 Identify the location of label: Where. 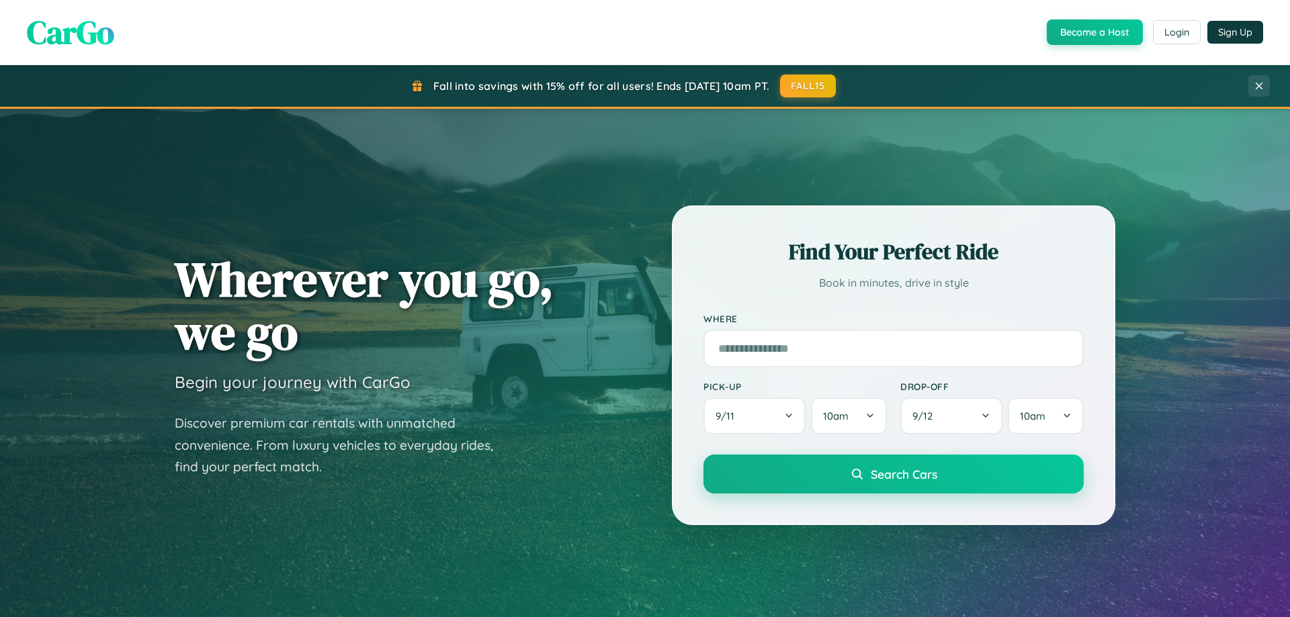
(894, 318).